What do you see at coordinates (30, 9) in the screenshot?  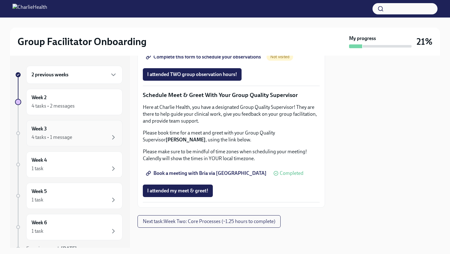 I see `img: CharlieHealth` at bounding box center [30, 9].